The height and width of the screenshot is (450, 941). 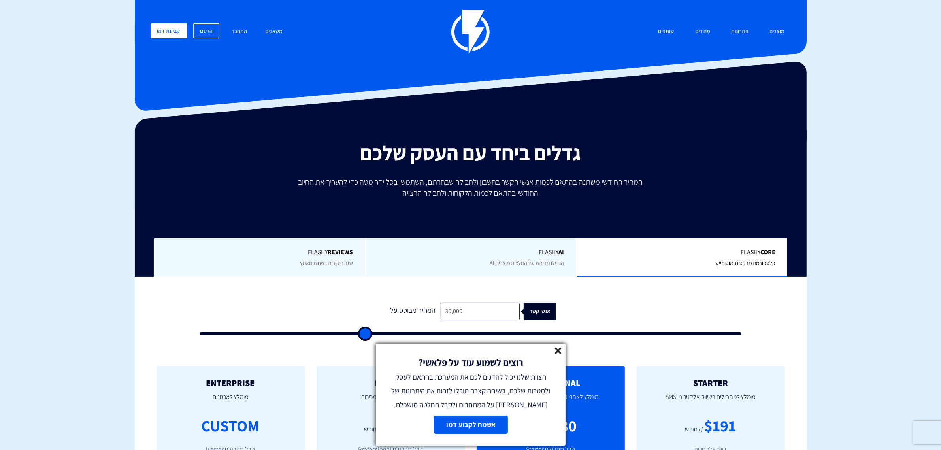 I want to click on span: הגדילו מכירות עם המלצות מוצרים AI, so click(x=527, y=263).